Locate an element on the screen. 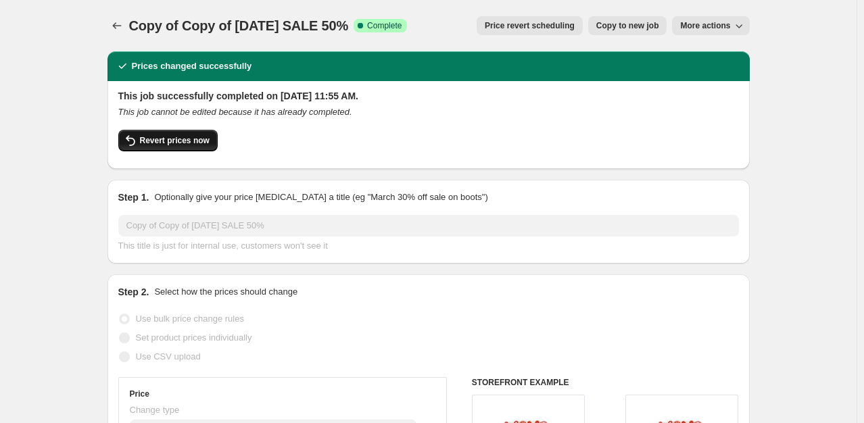 The image size is (864, 423). span: More actions is located at coordinates (705, 26).